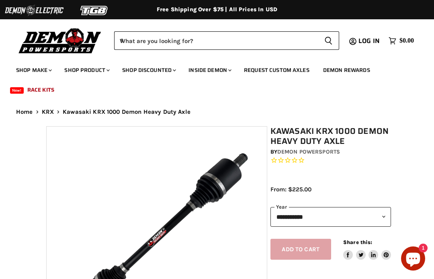  Describe the element at coordinates (227, 41) in the screenshot. I see `form: Product` at that location.